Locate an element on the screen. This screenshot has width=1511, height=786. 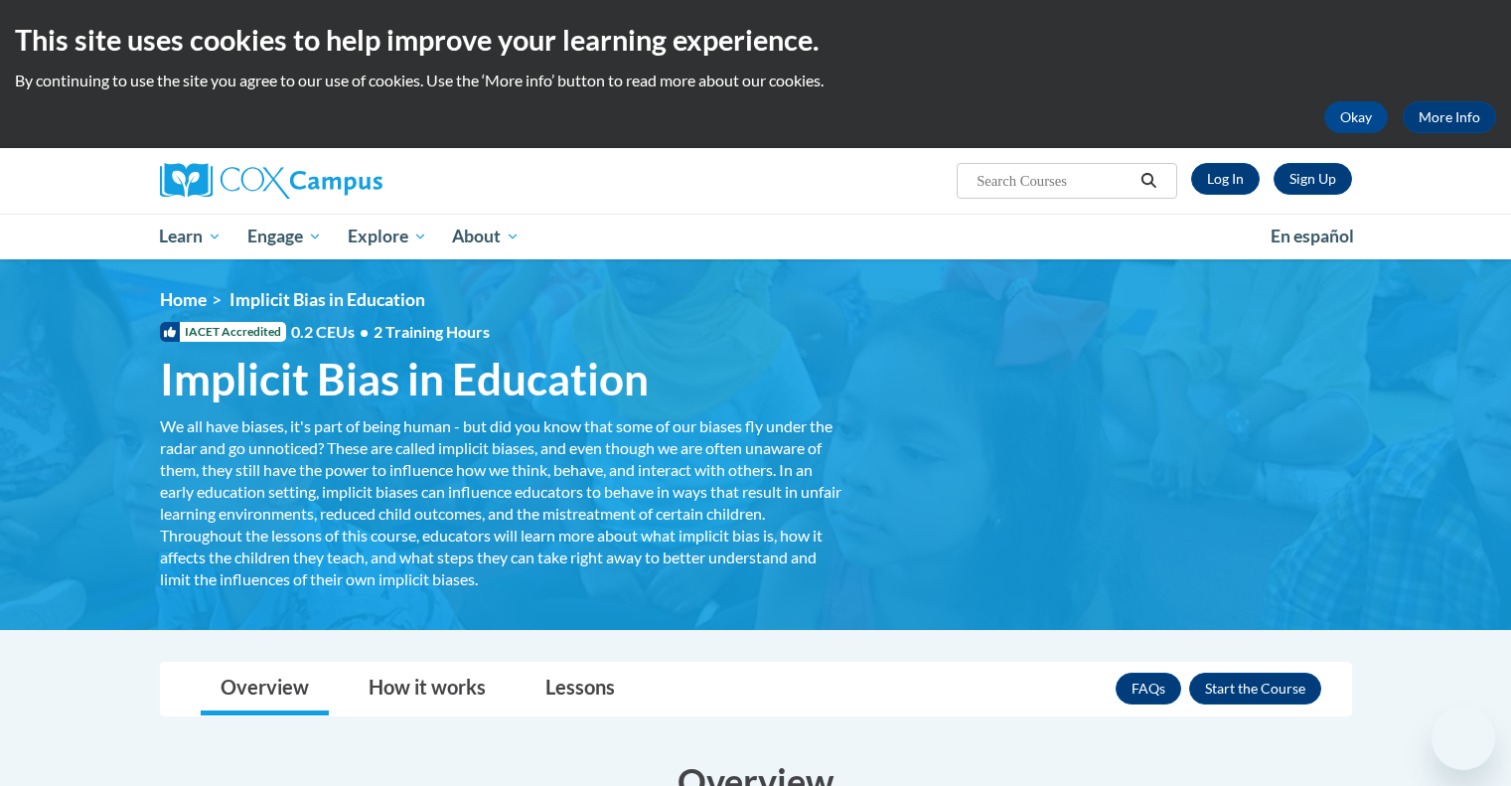
a: Home is located at coordinates (183, 299).